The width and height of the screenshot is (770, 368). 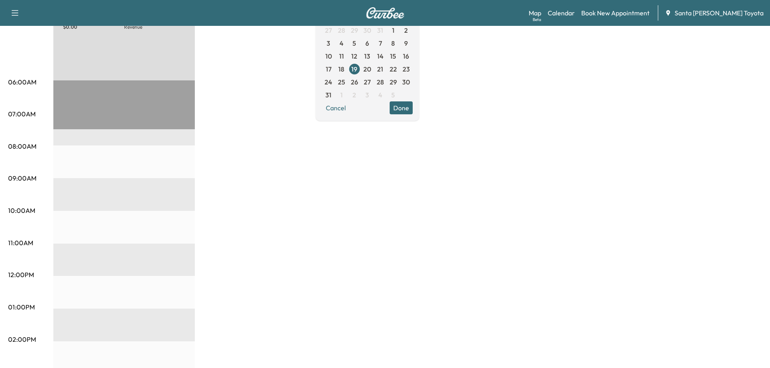 I want to click on p: 01:00PM, so click(x=21, y=307).